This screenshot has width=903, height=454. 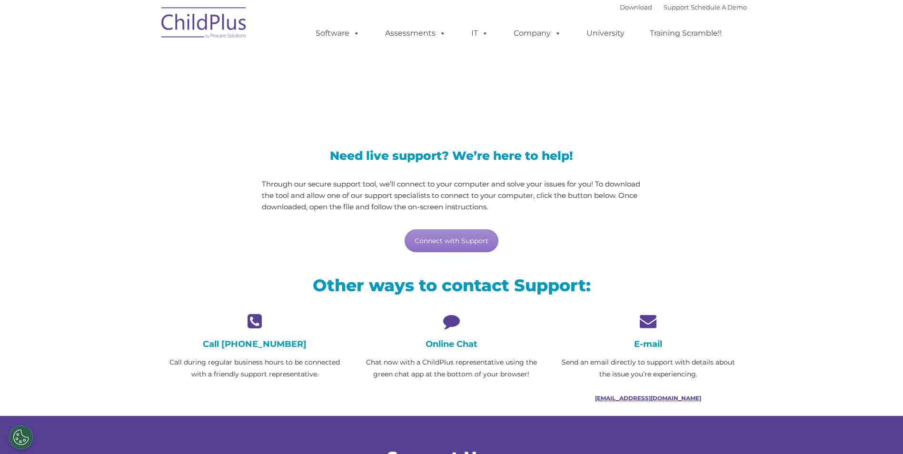 I want to click on a: Assessments, so click(x=415, y=33).